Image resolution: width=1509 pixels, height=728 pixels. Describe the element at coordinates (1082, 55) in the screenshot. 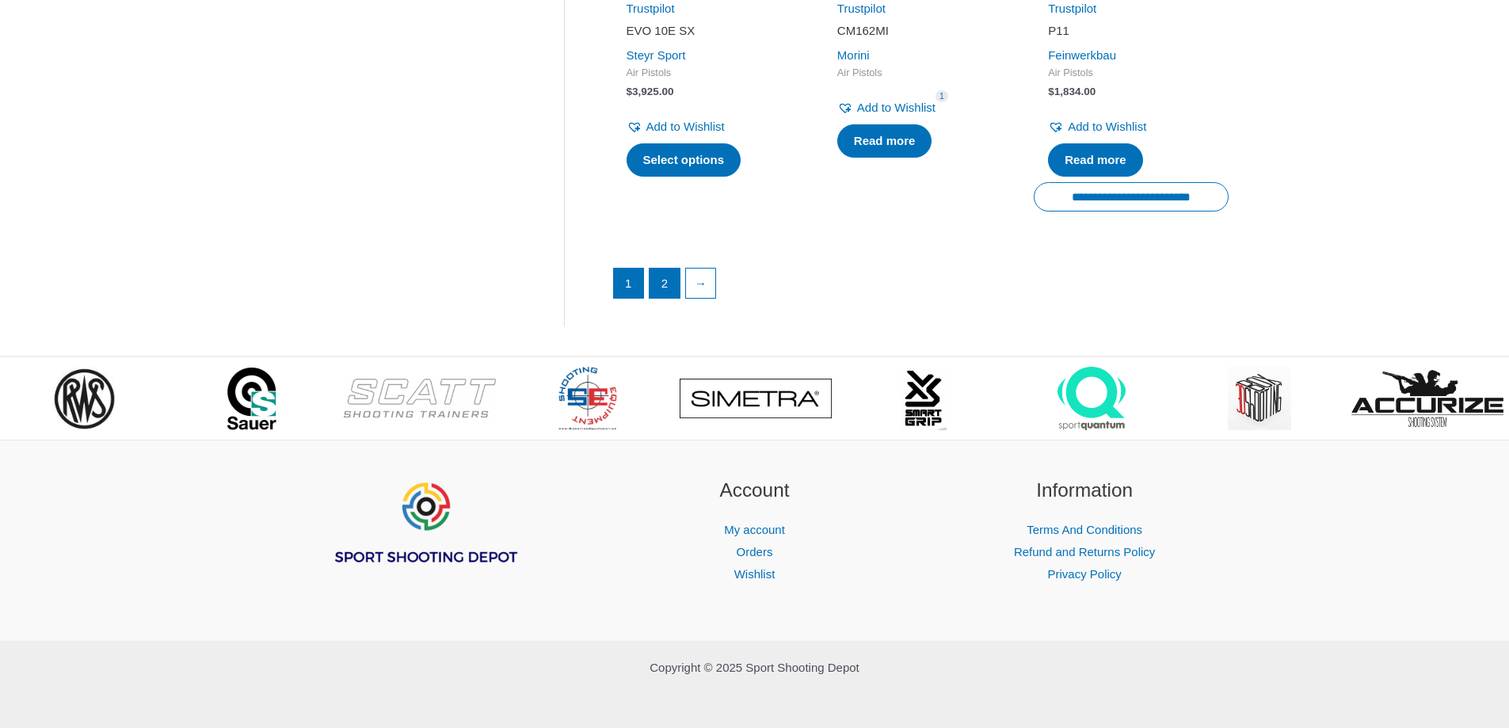

I see `a: Feinwerkbau` at that location.